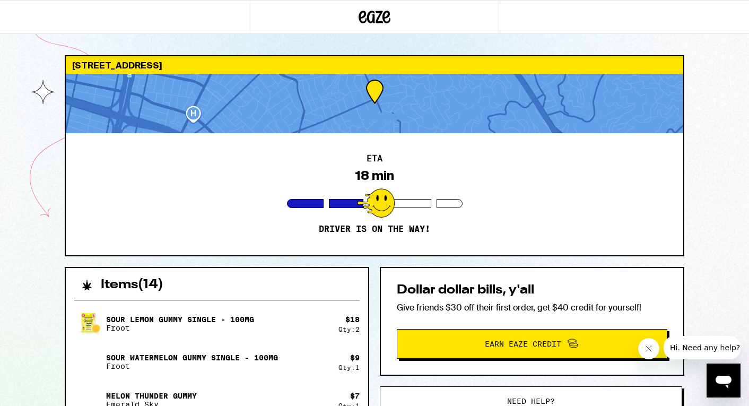 The width and height of the screenshot is (749, 406). What do you see at coordinates (532, 290) in the screenshot?
I see `h2: Dollar dollar bills, y'all` at bounding box center [532, 290].